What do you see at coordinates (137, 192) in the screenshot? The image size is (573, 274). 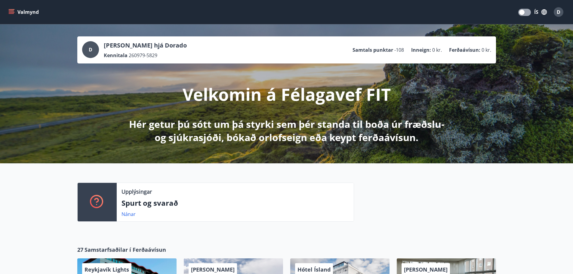 I see `p: Upplýsingar` at bounding box center [137, 192].